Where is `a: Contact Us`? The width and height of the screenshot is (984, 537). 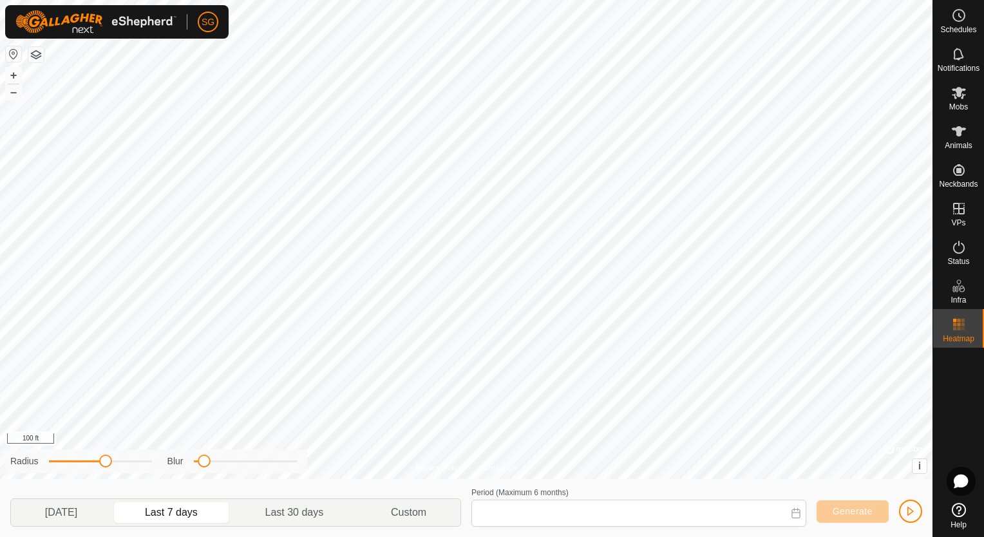
a: Contact Us is located at coordinates (498, 468).